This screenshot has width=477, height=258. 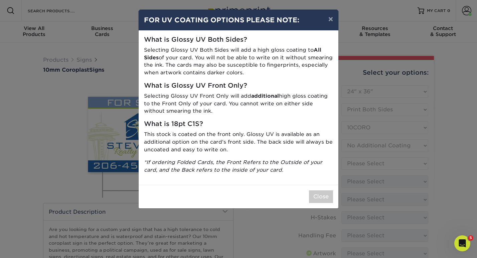 I want to click on p: Selecting Glossy UV Front Only will add high gloss coating to the Front Only of your card. You ca..., so click(x=238, y=104).